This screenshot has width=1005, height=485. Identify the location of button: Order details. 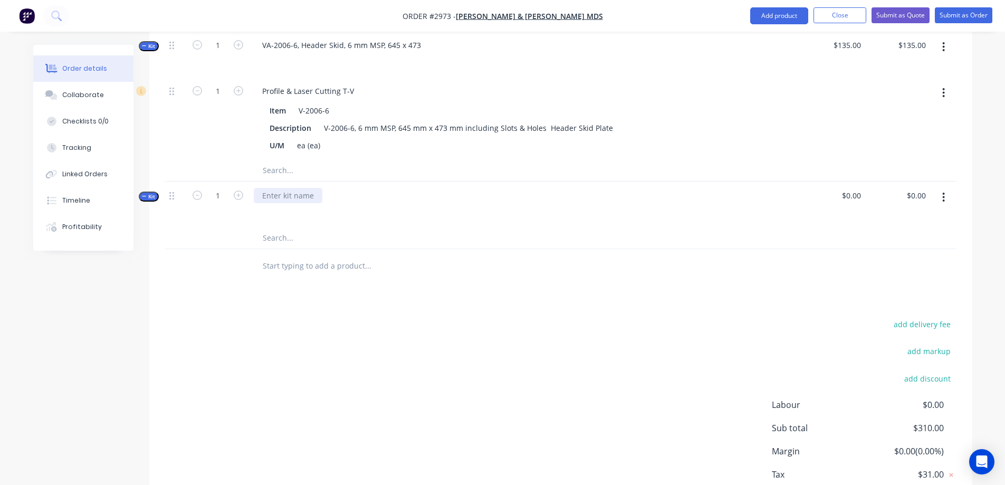
(83, 69).